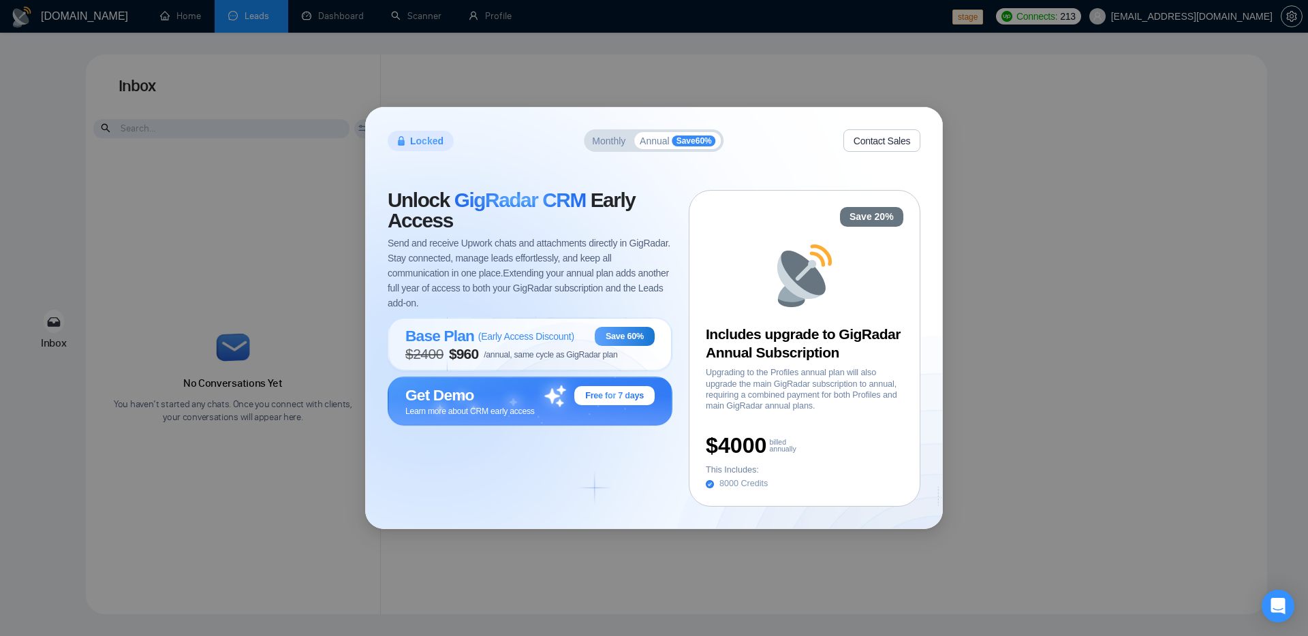 The image size is (1308, 636). What do you see at coordinates (625, 336) in the screenshot?
I see `span: Save 60%` at bounding box center [625, 336].